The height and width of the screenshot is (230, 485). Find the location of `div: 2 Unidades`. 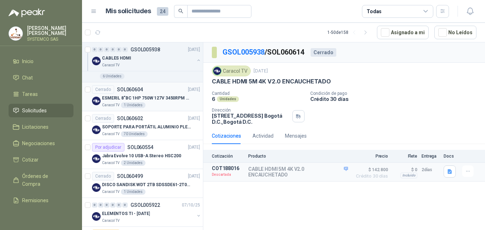

div: 2 Unidades is located at coordinates (133, 163).